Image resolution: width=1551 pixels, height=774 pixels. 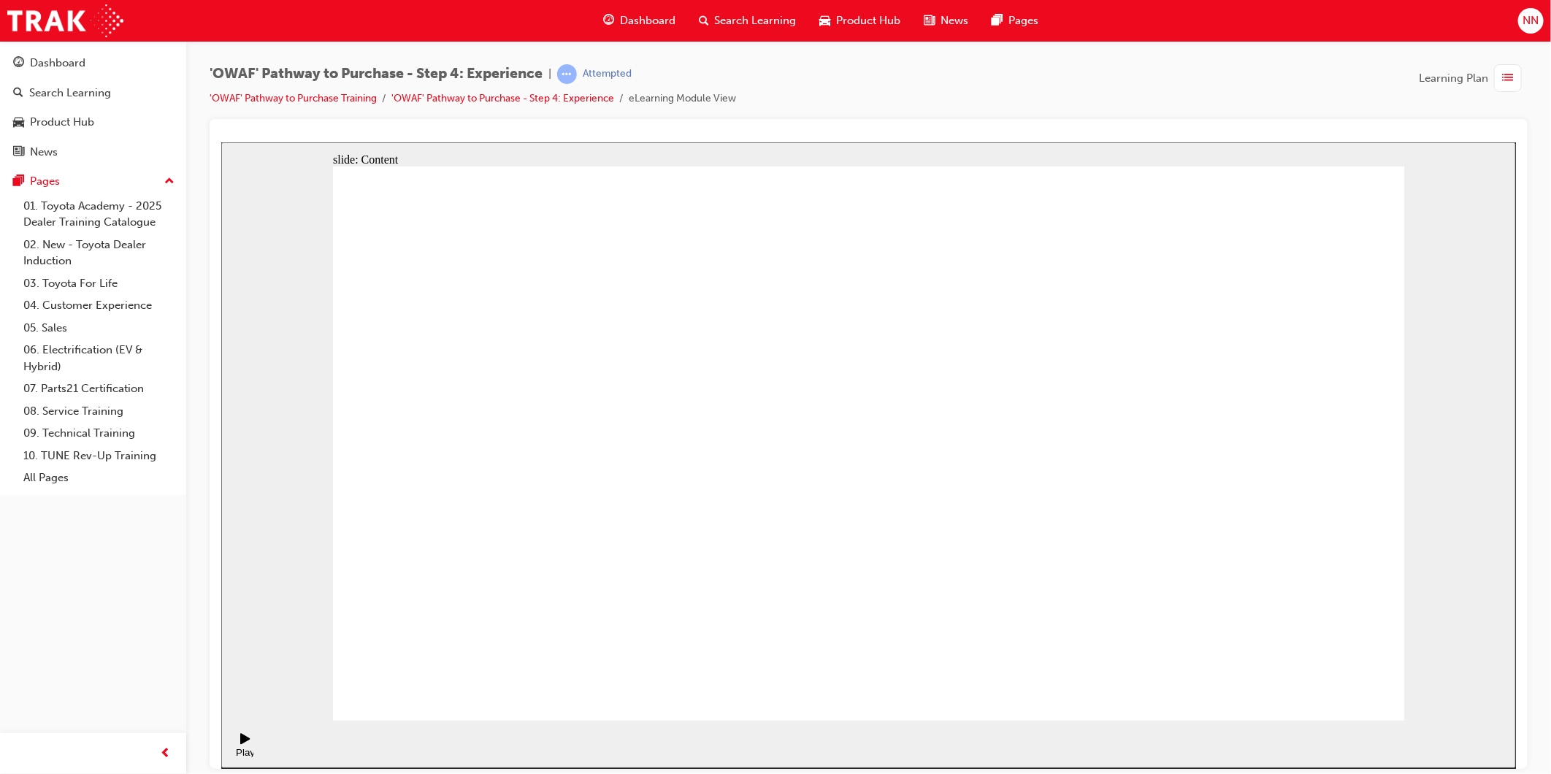 What do you see at coordinates (607, 74) in the screenshot?
I see `div: Attempted` at bounding box center [607, 74].